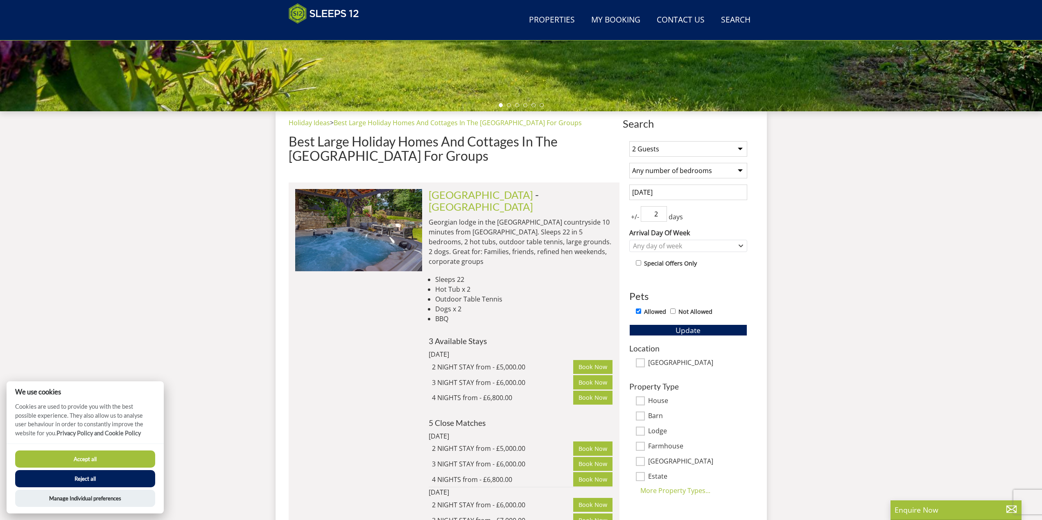  What do you see at coordinates (688, 330) in the screenshot?
I see `button: Update` at bounding box center [688, 330].